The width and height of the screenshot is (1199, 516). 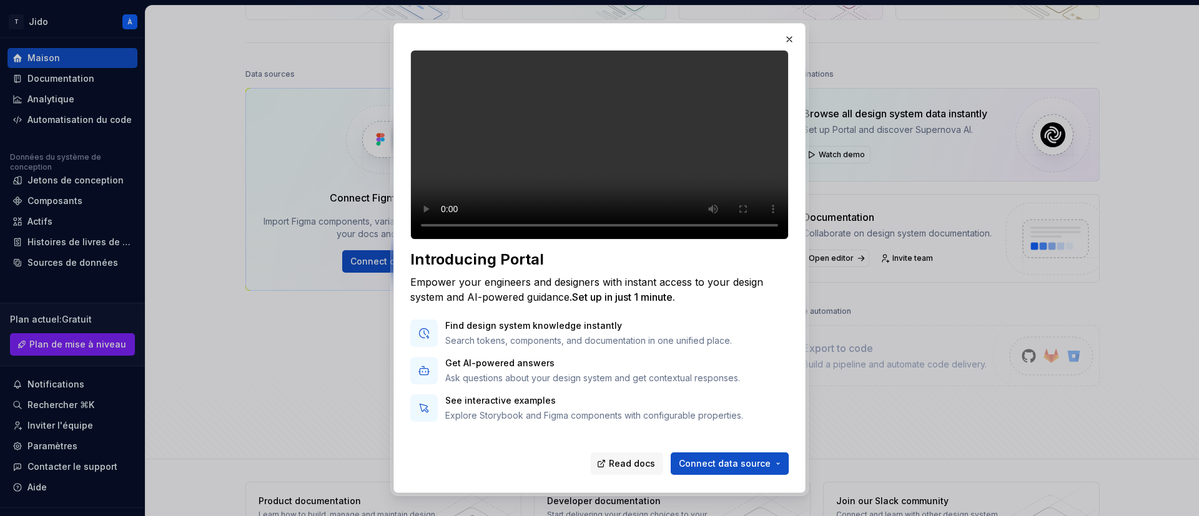 What do you see at coordinates (632, 464) in the screenshot?
I see `span: Read docs` at bounding box center [632, 464].